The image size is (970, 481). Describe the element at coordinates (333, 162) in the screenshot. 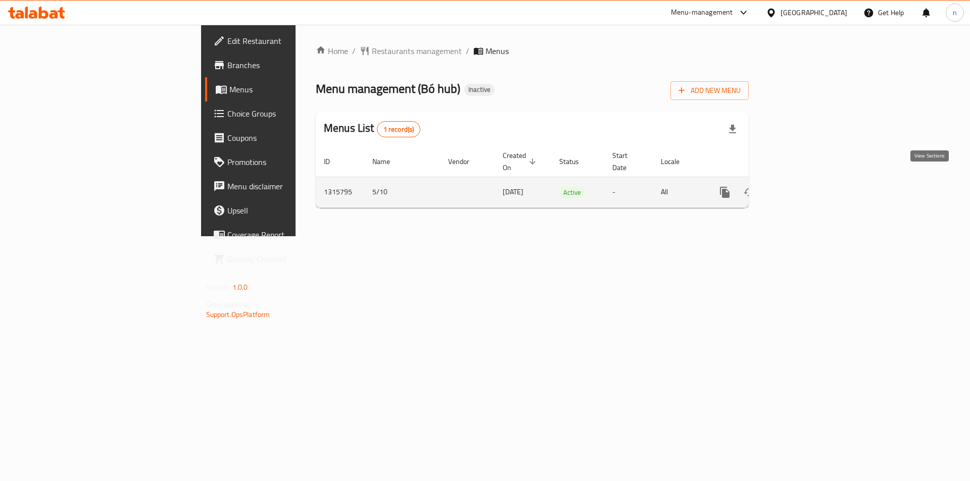

I see `span: ID` at that location.